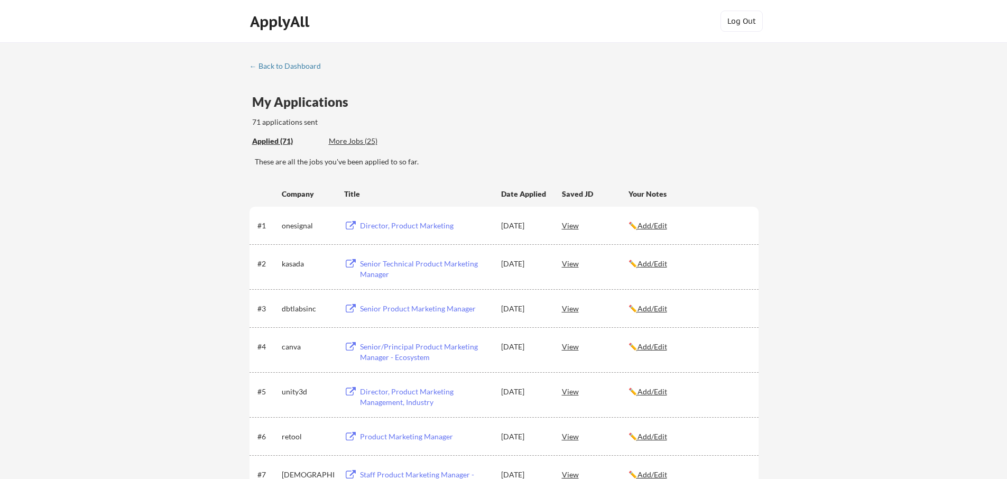 The image size is (1007, 479). What do you see at coordinates (289, 66) in the screenshot?
I see `div: ← Back to Dashboard` at bounding box center [289, 66].